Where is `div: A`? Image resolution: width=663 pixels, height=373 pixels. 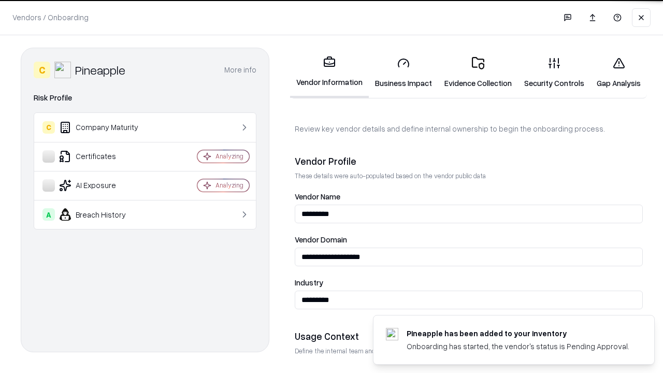 div: A is located at coordinates (49, 215).